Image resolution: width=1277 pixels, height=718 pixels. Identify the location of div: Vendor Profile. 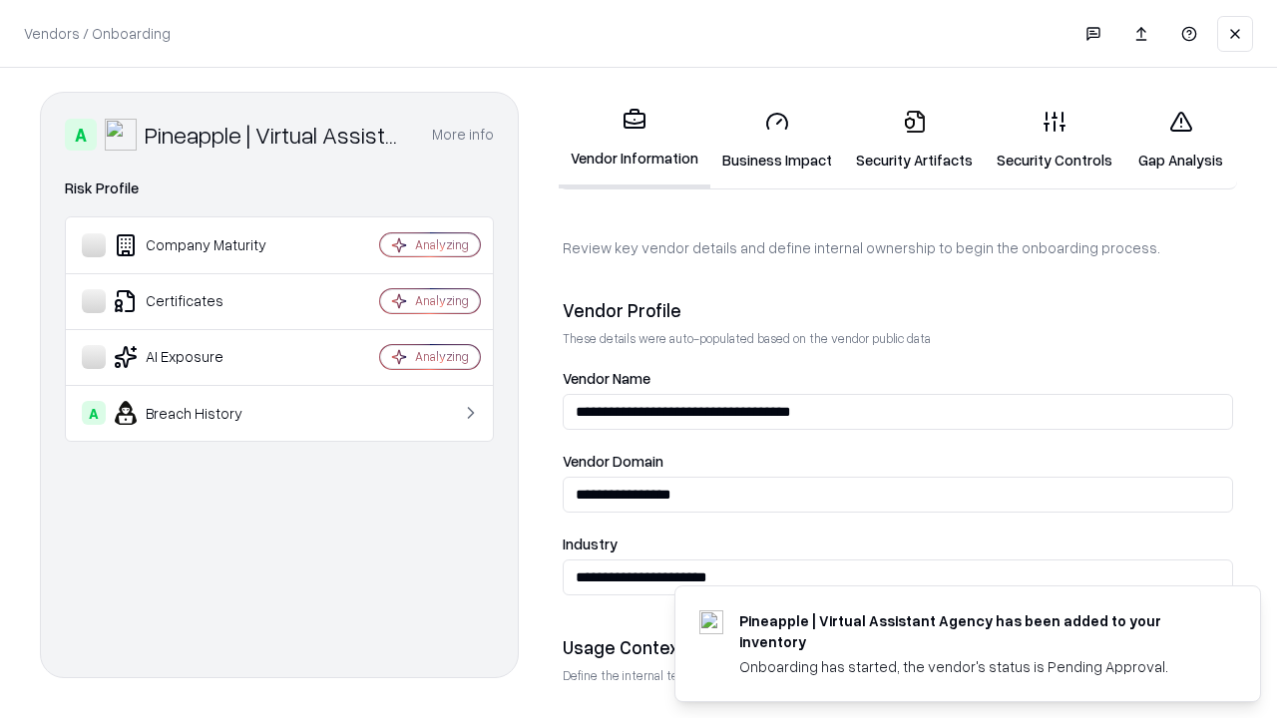
(898, 310).